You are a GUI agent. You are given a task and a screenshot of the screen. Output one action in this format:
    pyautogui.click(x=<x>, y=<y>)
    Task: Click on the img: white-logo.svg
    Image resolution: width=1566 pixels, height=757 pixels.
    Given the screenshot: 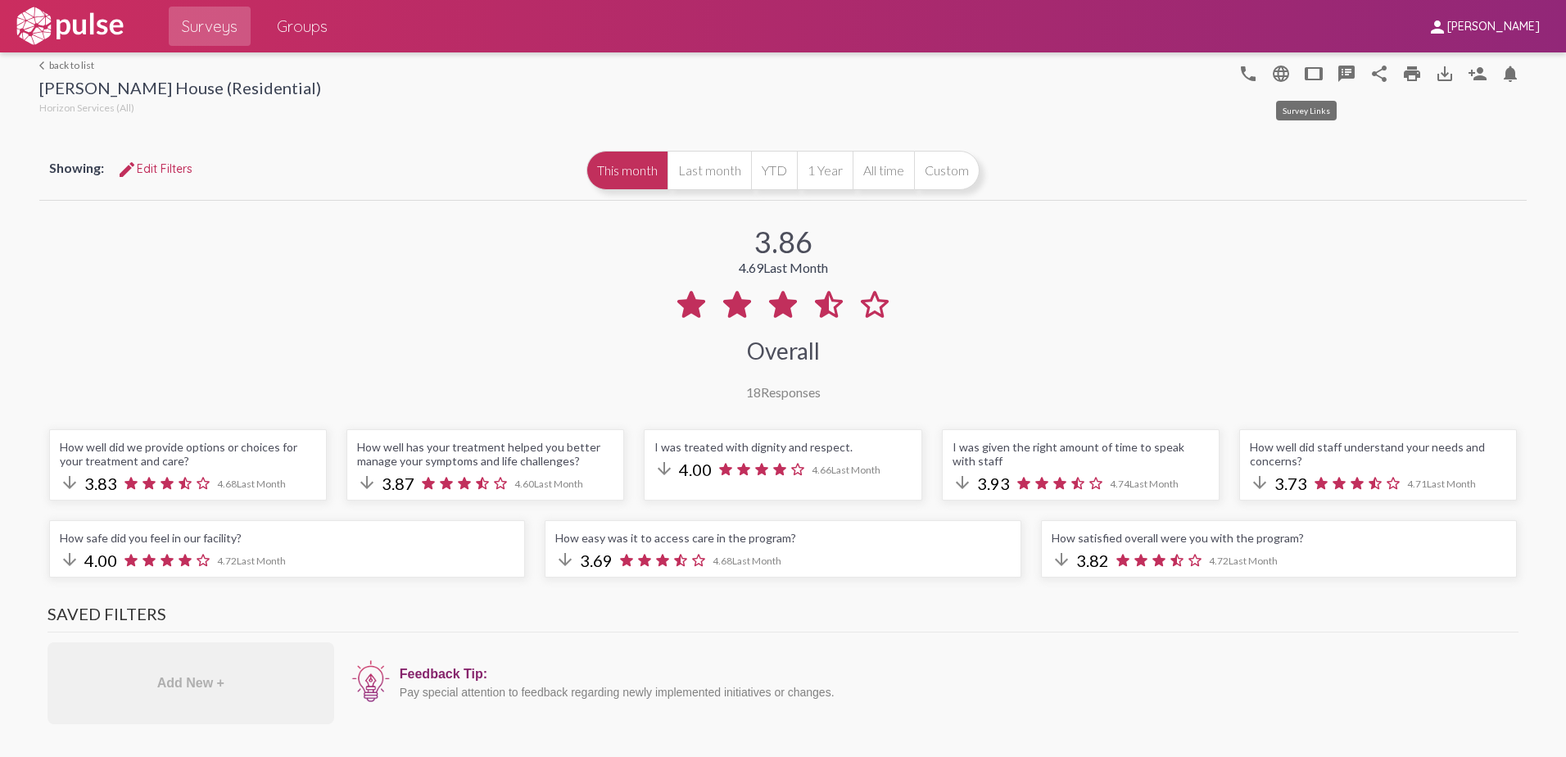 What is the action you would take?
    pyautogui.click(x=70, y=26)
    